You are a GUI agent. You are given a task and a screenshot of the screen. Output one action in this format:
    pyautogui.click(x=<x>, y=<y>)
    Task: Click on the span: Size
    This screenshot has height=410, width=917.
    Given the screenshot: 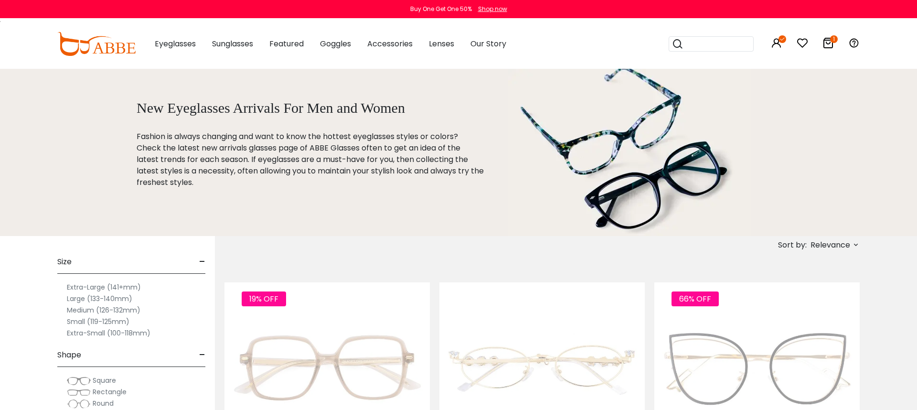 What is the action you would take?
    pyautogui.click(x=64, y=262)
    